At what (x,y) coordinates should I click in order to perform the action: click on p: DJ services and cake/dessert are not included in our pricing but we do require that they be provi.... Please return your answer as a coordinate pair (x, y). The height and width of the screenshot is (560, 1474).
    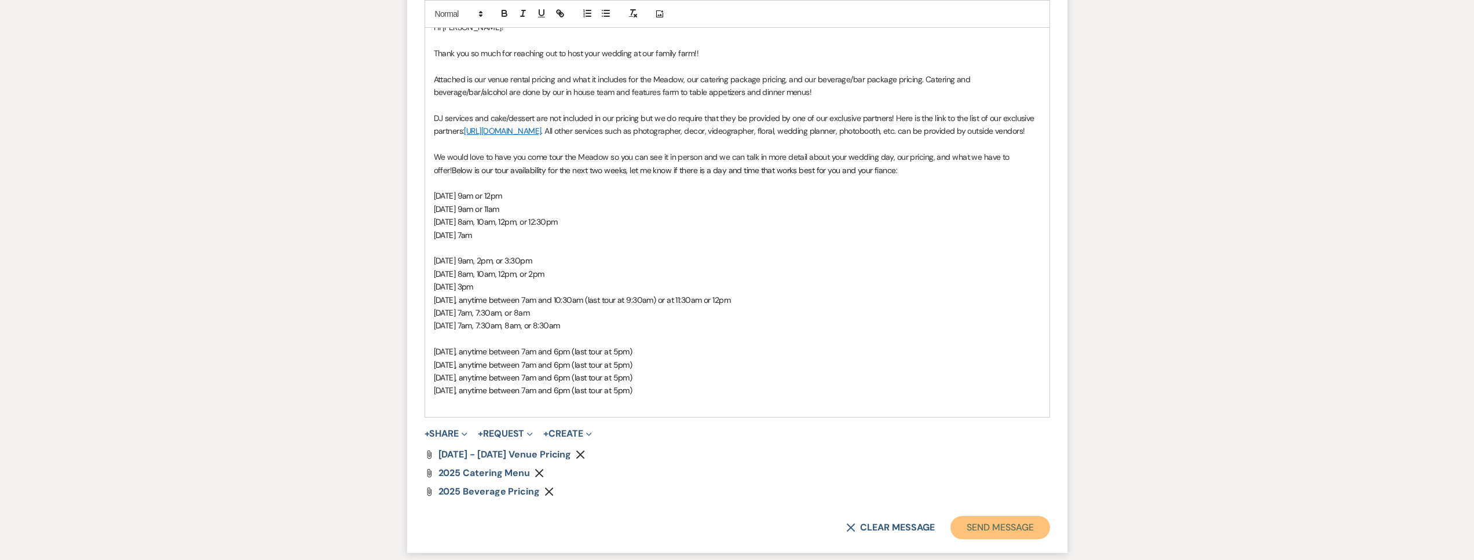
    Looking at the image, I should click on (737, 125).